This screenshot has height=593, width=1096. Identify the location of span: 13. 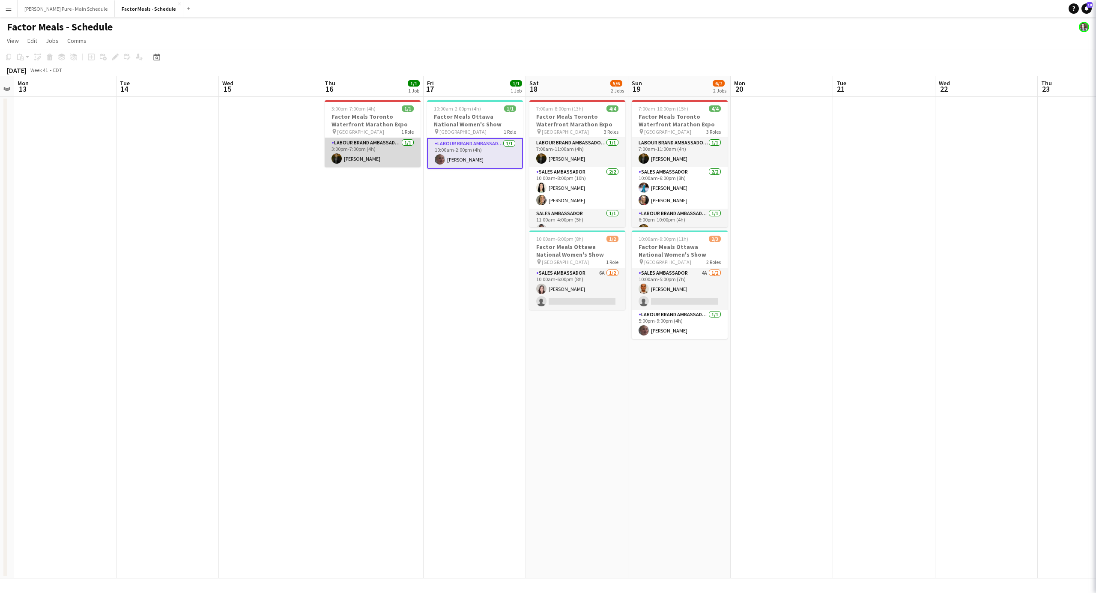
(22, 89).